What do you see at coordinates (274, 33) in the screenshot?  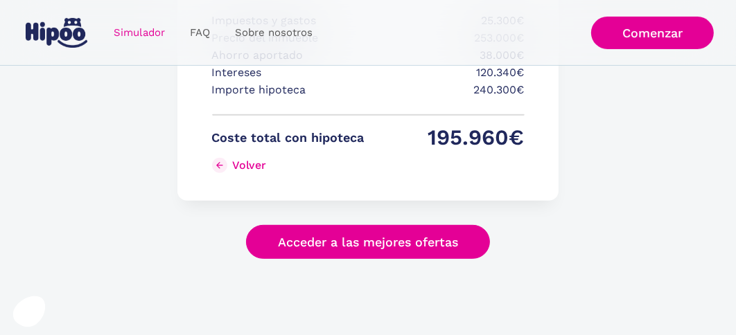 I see `a: Sobre nosotros` at bounding box center [274, 33].